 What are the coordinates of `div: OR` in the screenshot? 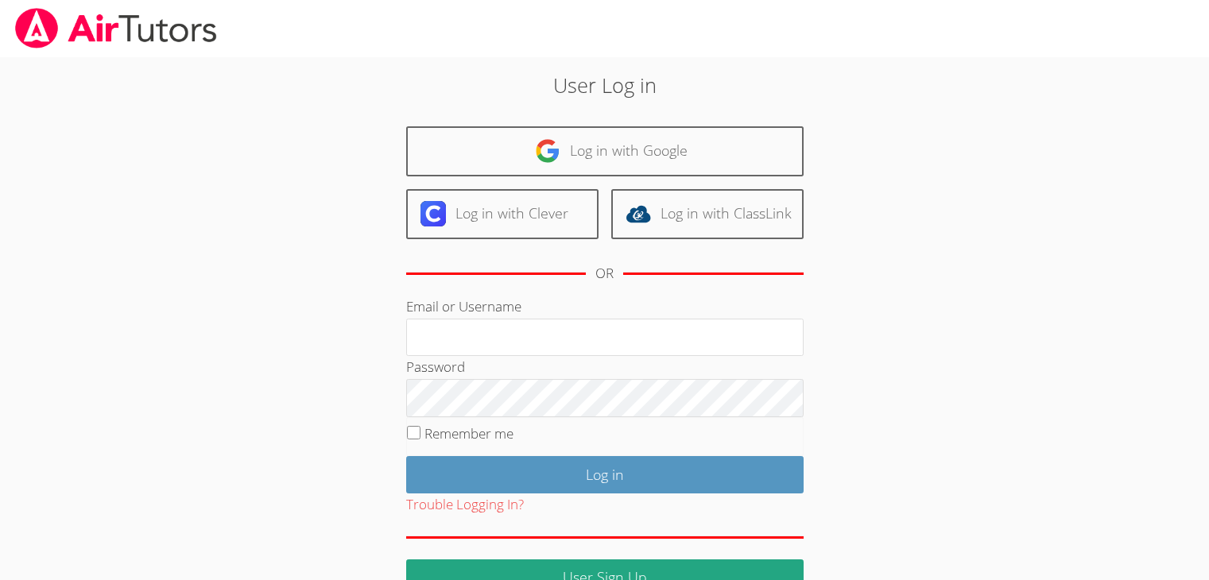 It's located at (604, 273).